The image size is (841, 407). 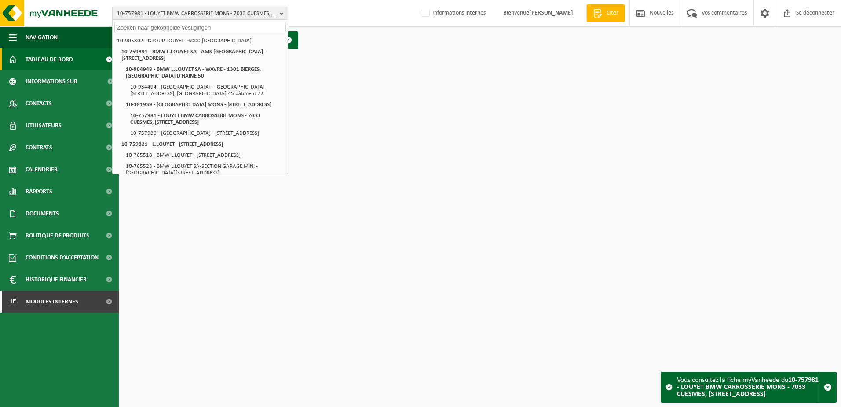 What do you see at coordinates (200, 27) in the screenshot?
I see `input: Zoeken naar gekoppelde vestigingen` at bounding box center [200, 27].